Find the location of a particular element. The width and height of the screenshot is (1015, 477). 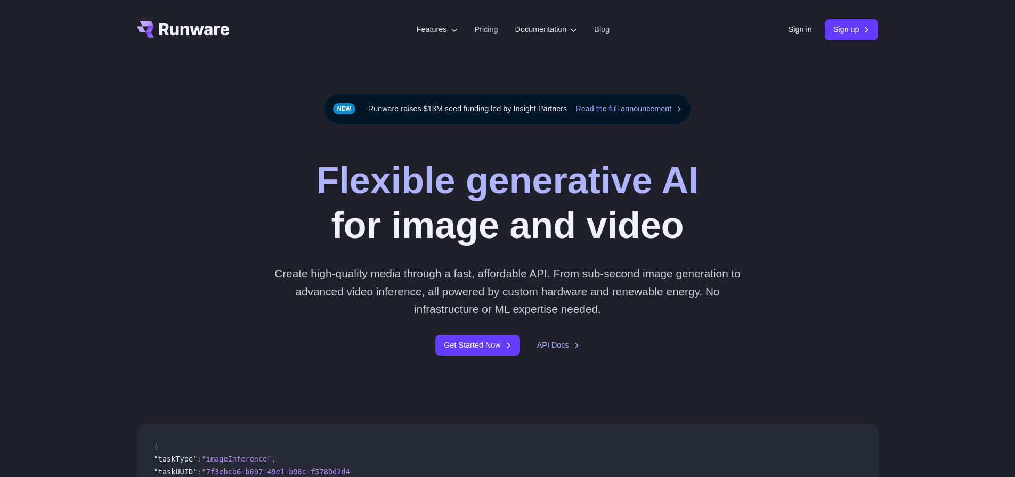

label: Features is located at coordinates (437, 29).